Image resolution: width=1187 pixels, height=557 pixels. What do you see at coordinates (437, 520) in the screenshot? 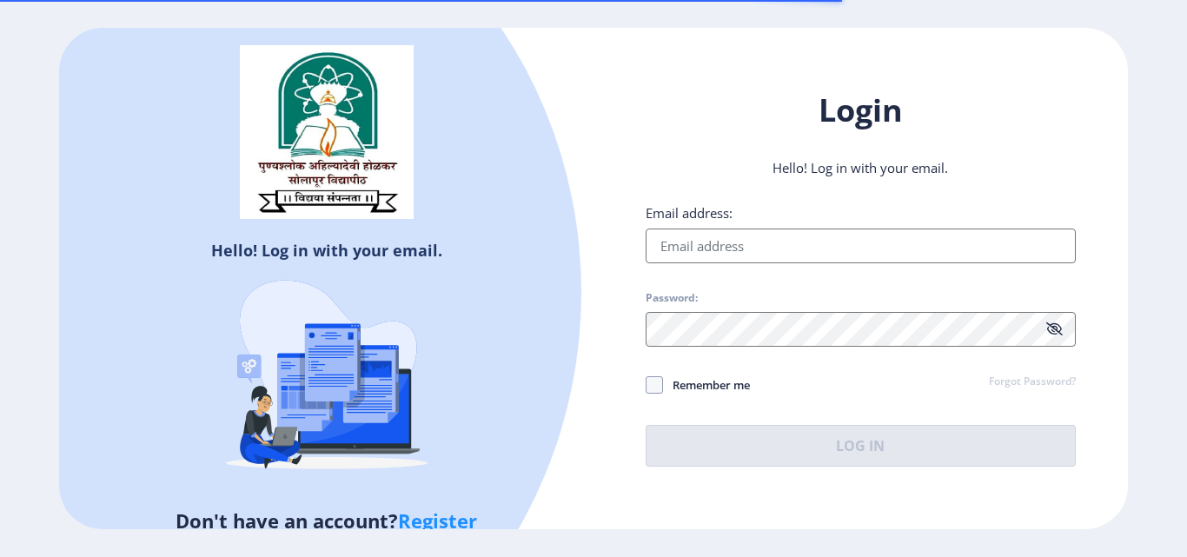
I see `a: Register` at bounding box center [437, 520].